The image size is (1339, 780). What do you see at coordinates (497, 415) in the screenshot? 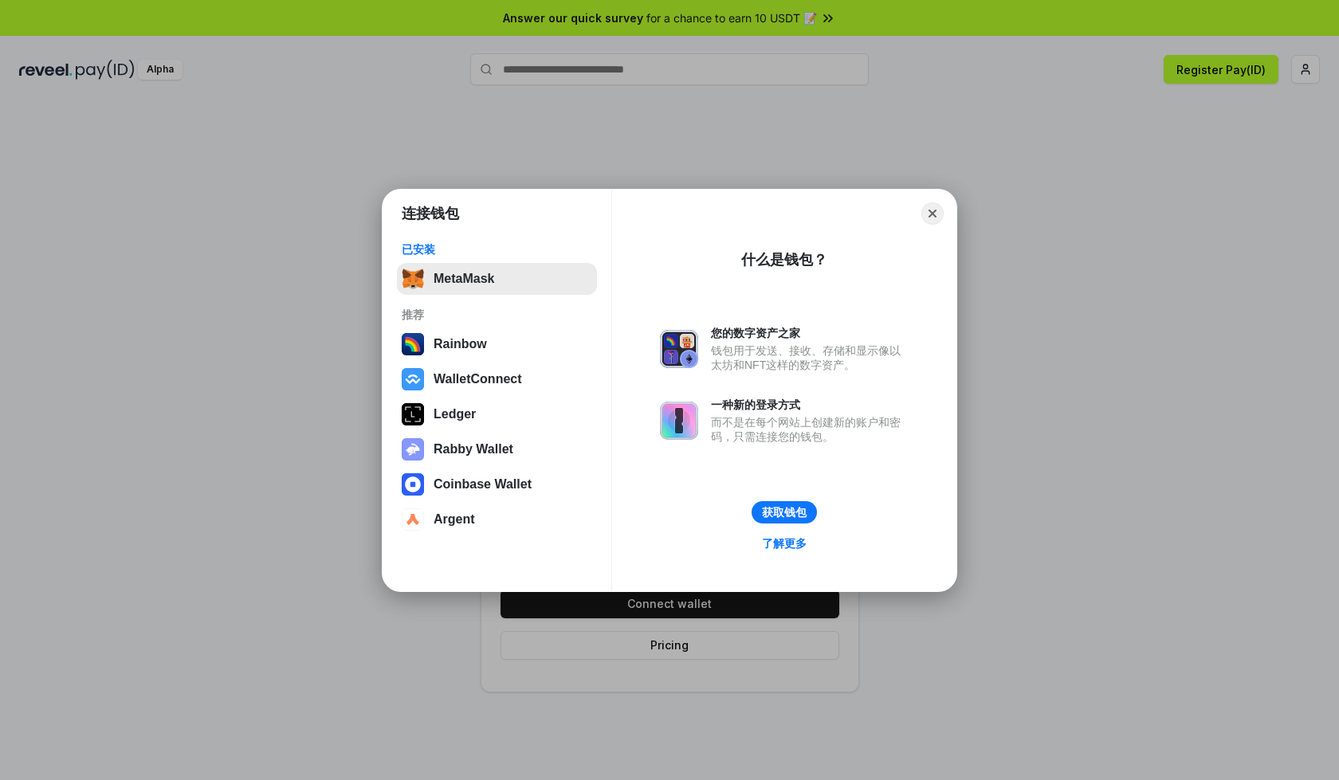
I see `button: Ledger` at bounding box center [497, 415].